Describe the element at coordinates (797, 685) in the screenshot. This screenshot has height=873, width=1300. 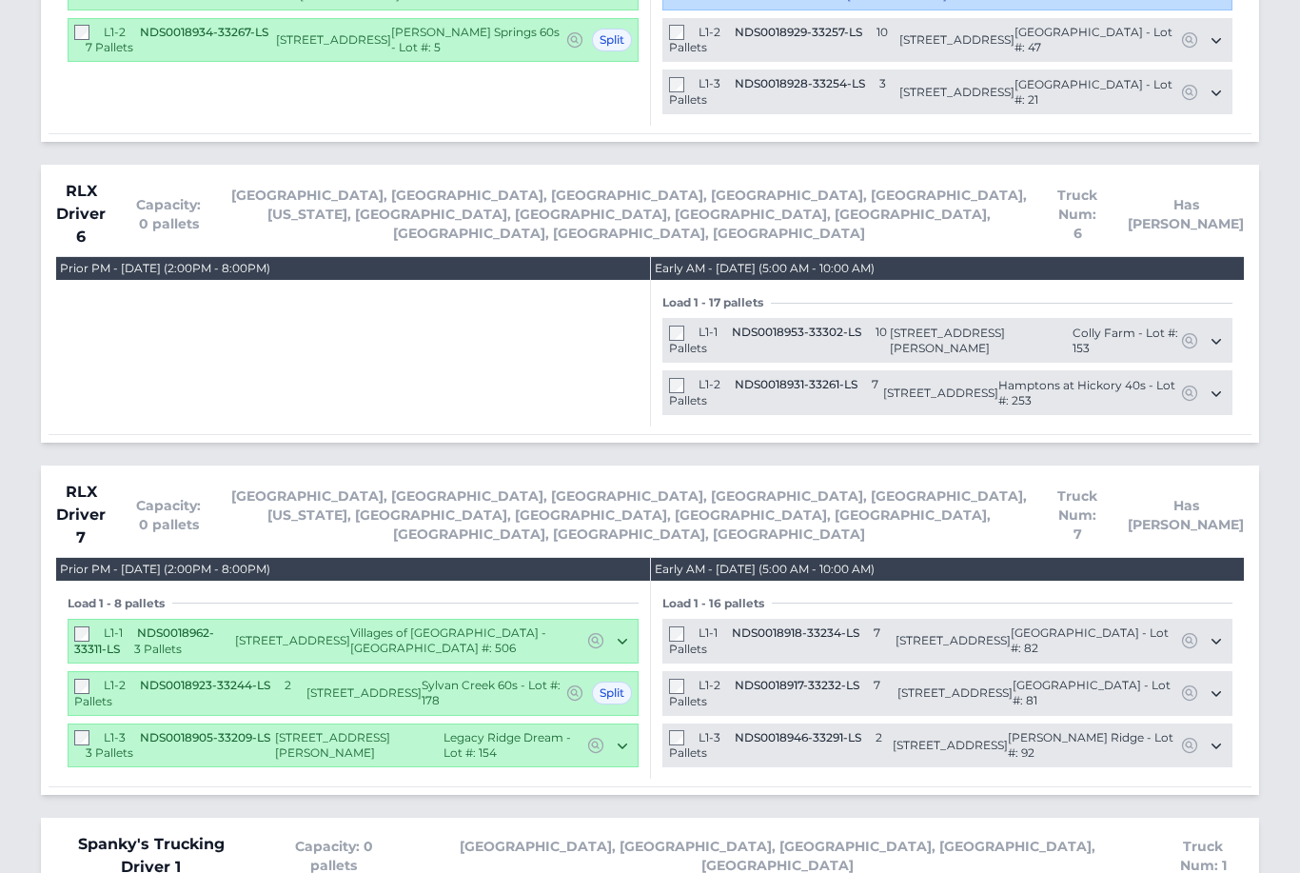
I see `span: NDS0018917-33232-LS` at that location.